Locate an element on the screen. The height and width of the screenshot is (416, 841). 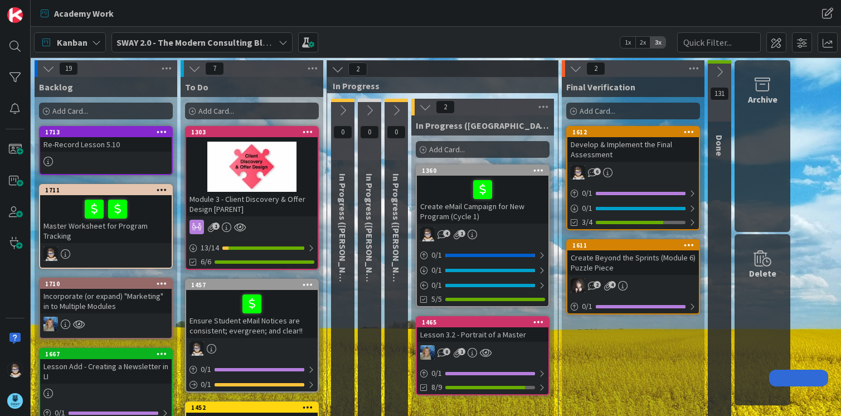
span: Done is located at coordinates (720, 145).